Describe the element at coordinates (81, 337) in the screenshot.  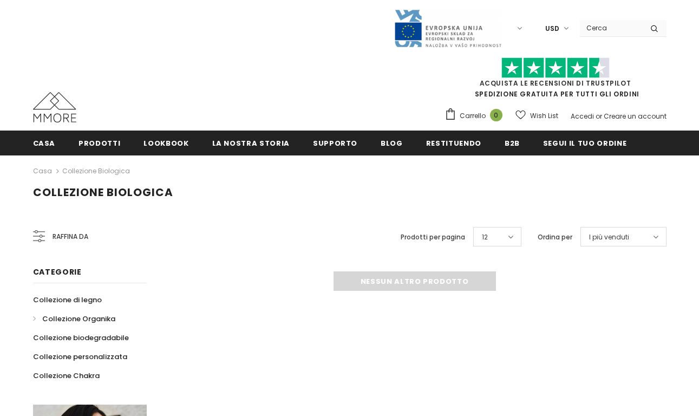
I see `span: Collezione biodegradabile` at that location.